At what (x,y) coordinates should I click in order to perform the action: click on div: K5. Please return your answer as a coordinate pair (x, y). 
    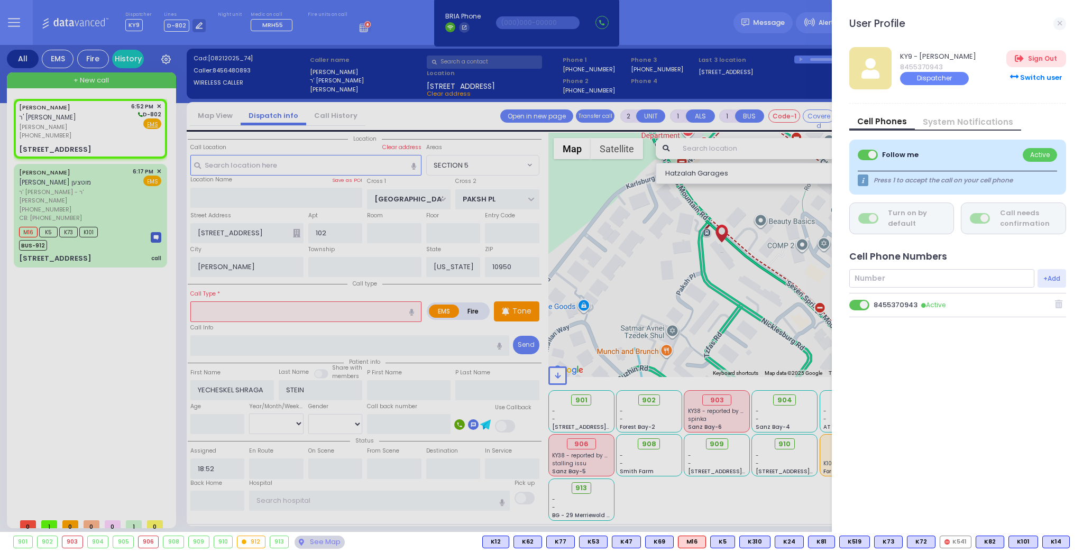
    Looking at the image, I should click on (723, 542).